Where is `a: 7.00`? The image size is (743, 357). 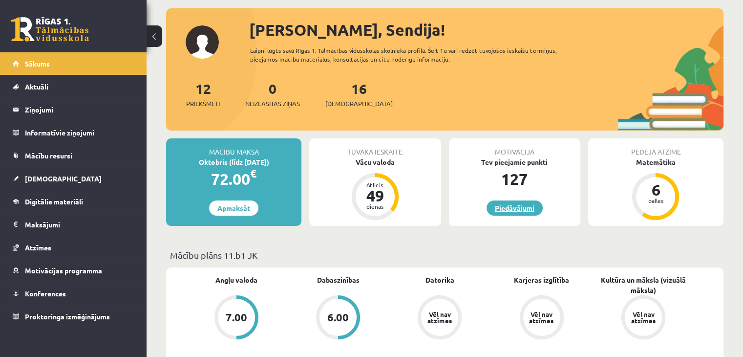
a: 7.00 is located at coordinates (236, 318).